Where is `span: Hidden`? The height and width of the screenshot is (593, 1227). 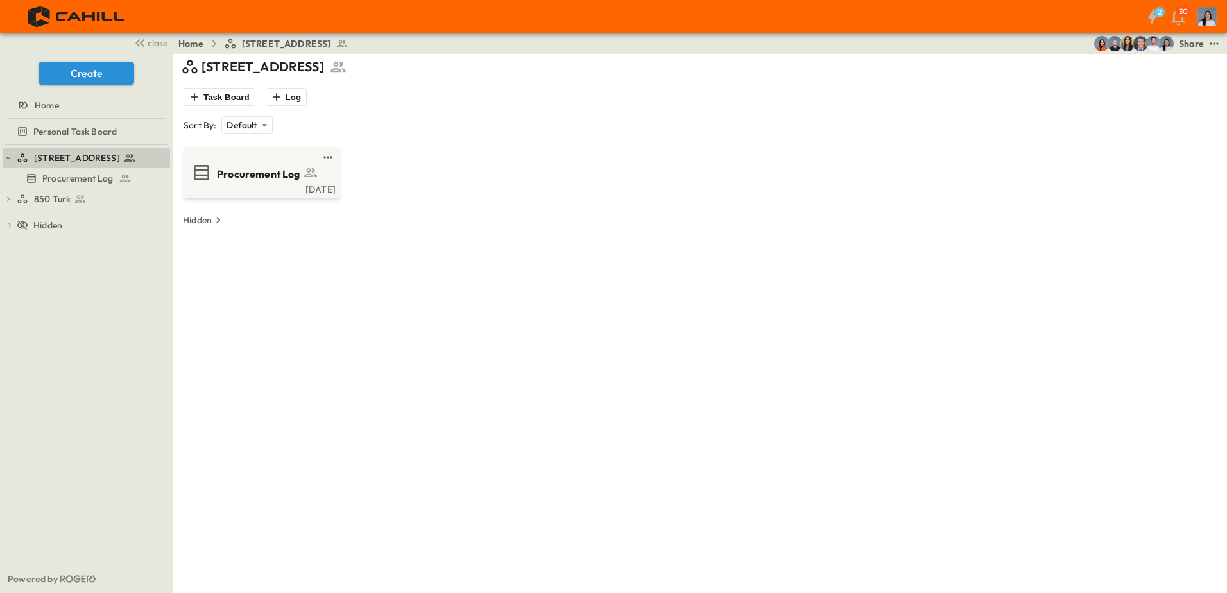 span: Hidden is located at coordinates (47, 225).